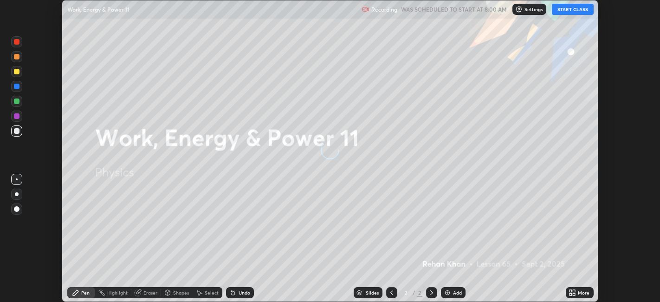 This screenshot has width=660, height=302. I want to click on div: More, so click(584, 292).